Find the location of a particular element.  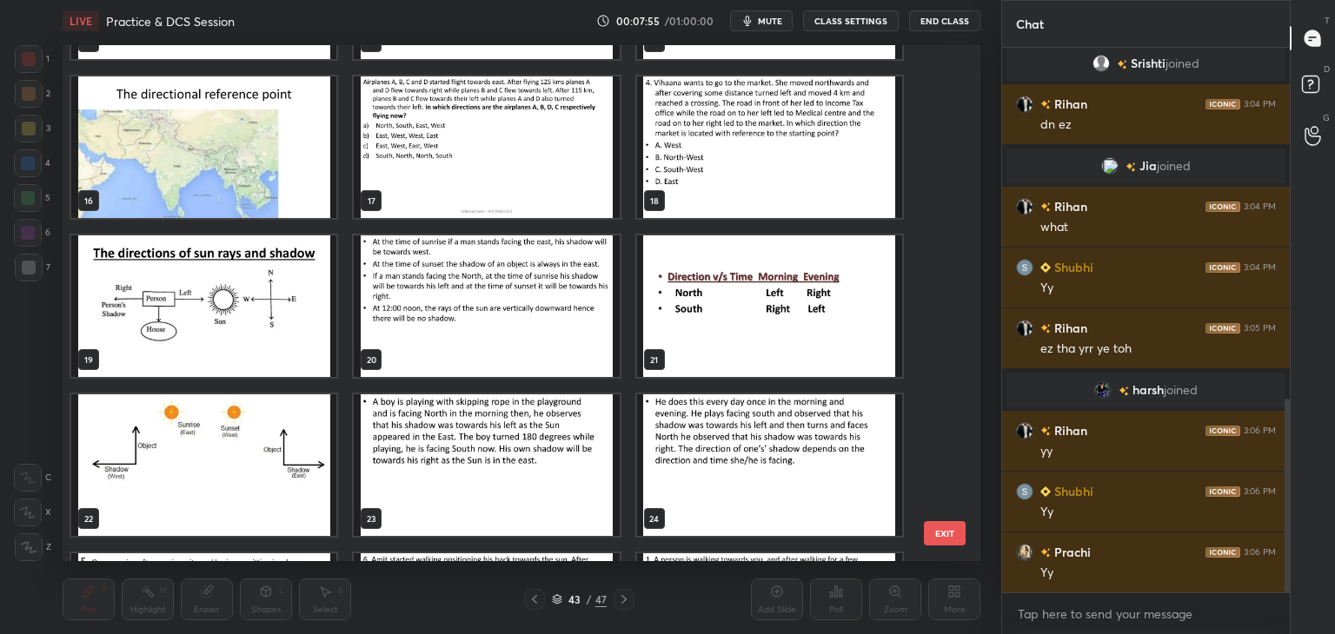

button: mute is located at coordinates (761, 21).